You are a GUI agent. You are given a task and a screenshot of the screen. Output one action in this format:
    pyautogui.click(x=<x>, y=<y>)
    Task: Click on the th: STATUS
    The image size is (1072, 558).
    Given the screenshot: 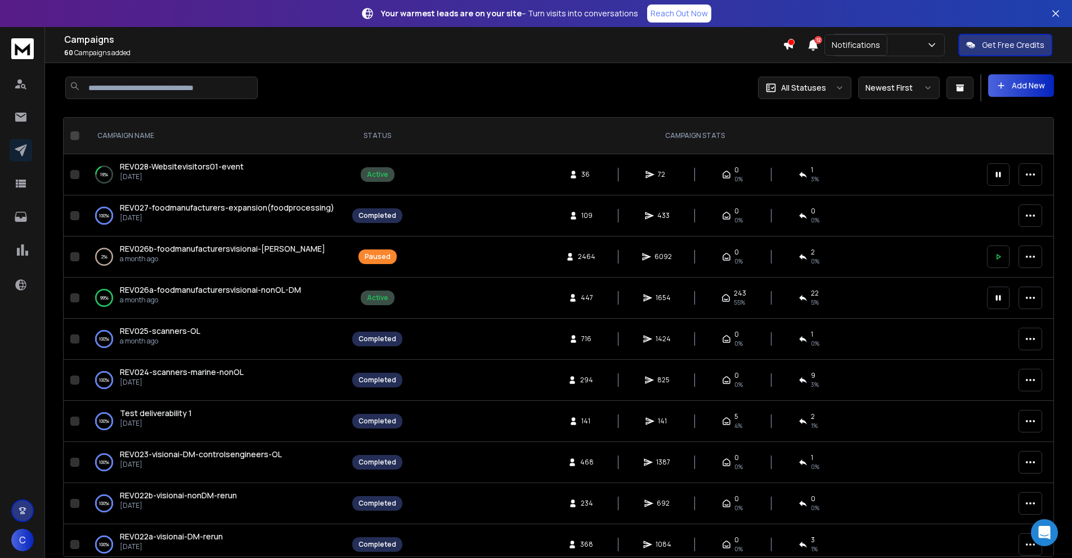 What is the action you would take?
    pyautogui.click(x=377, y=136)
    